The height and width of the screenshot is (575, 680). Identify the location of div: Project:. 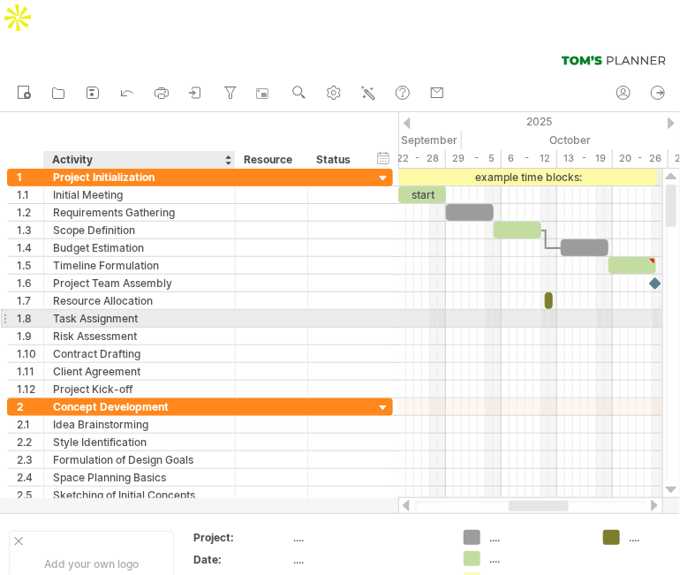
(242, 537).